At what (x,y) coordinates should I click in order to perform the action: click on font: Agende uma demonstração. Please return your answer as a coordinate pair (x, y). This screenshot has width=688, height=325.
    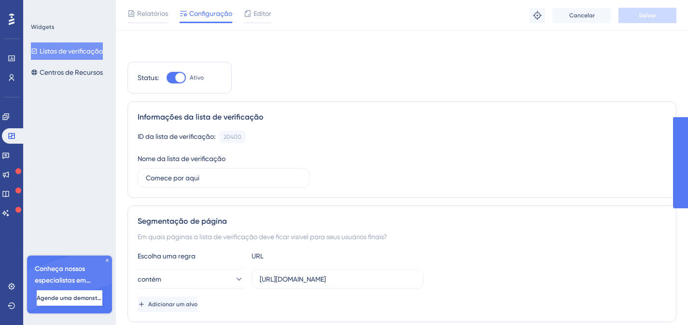
    Looking at the image, I should click on (75, 298).